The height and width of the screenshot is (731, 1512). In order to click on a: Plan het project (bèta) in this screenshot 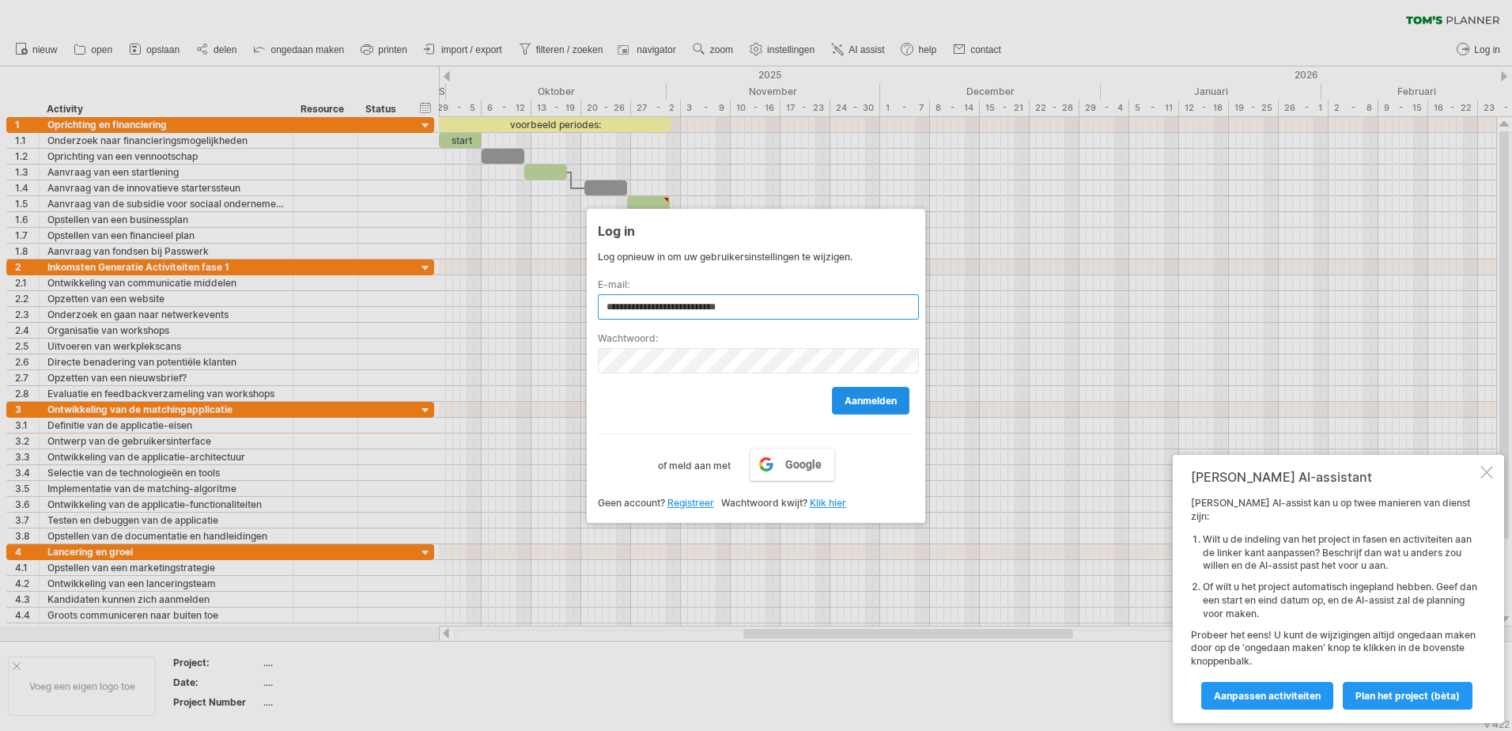, I will do `click(1408, 695)`.